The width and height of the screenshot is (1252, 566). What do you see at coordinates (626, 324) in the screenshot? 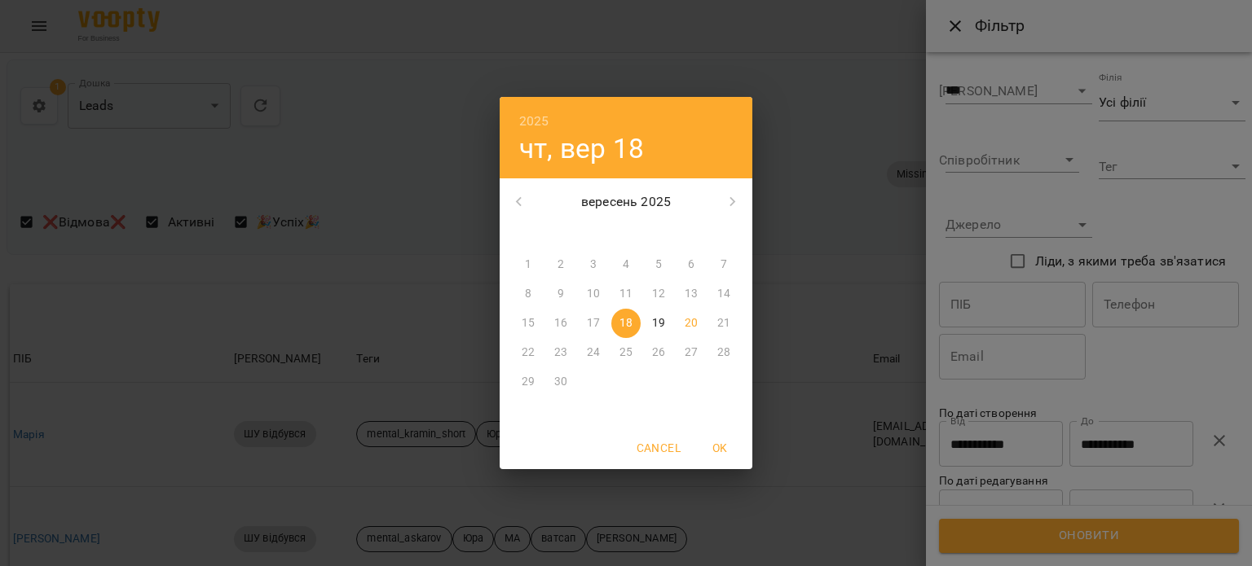
I see `button: 18` at bounding box center [626, 324].